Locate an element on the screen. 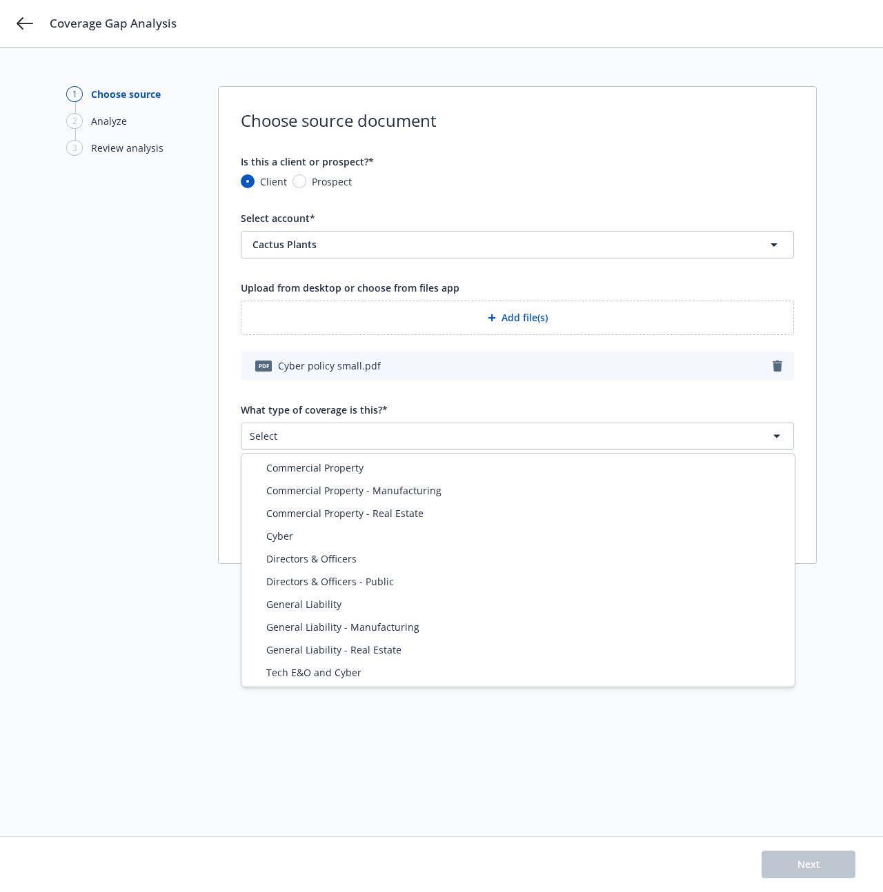  span: General Liability - Manufacturing is located at coordinates (343, 627).